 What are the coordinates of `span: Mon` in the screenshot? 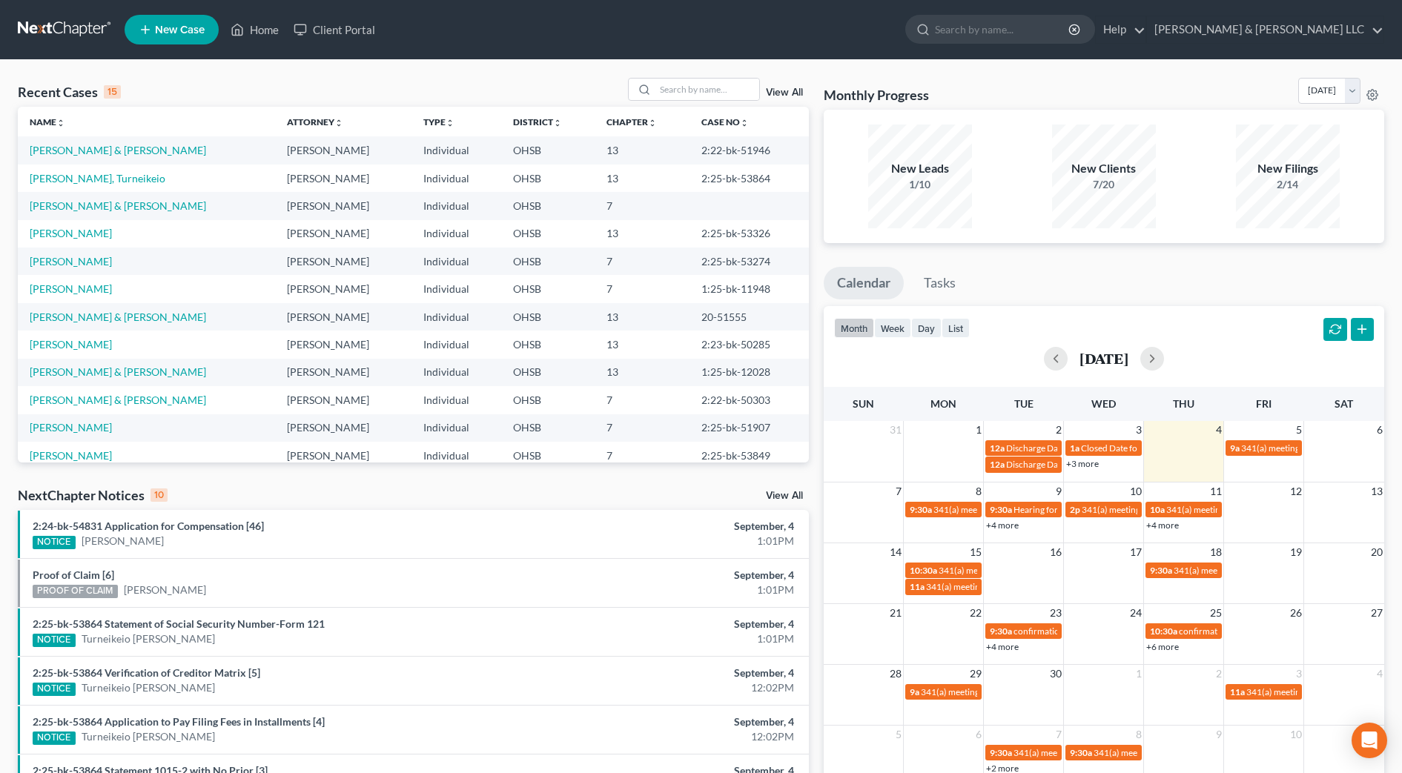 It's located at (943, 403).